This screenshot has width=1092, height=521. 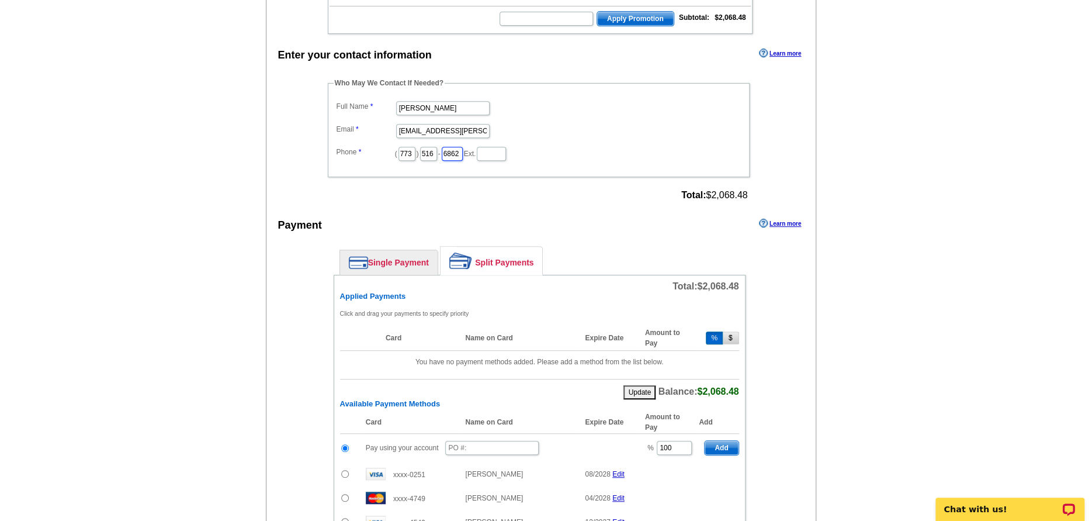 What do you see at coordinates (539, 313) in the screenshot?
I see `p: Click and drag your payments to specify priority` at bounding box center [539, 313].